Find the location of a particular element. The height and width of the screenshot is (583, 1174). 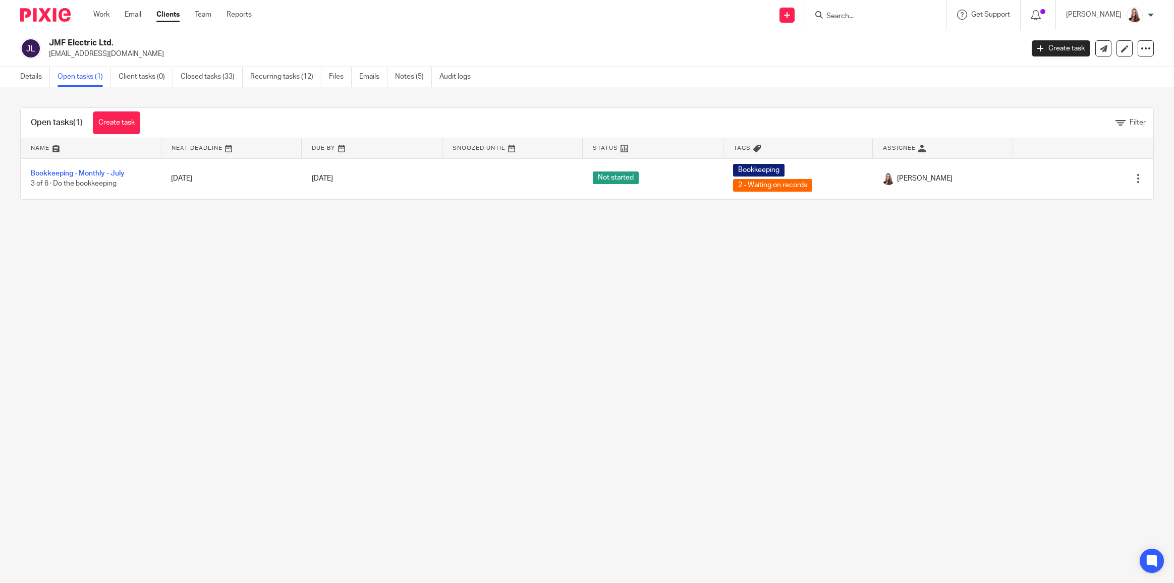

span: (1) is located at coordinates (78, 123).